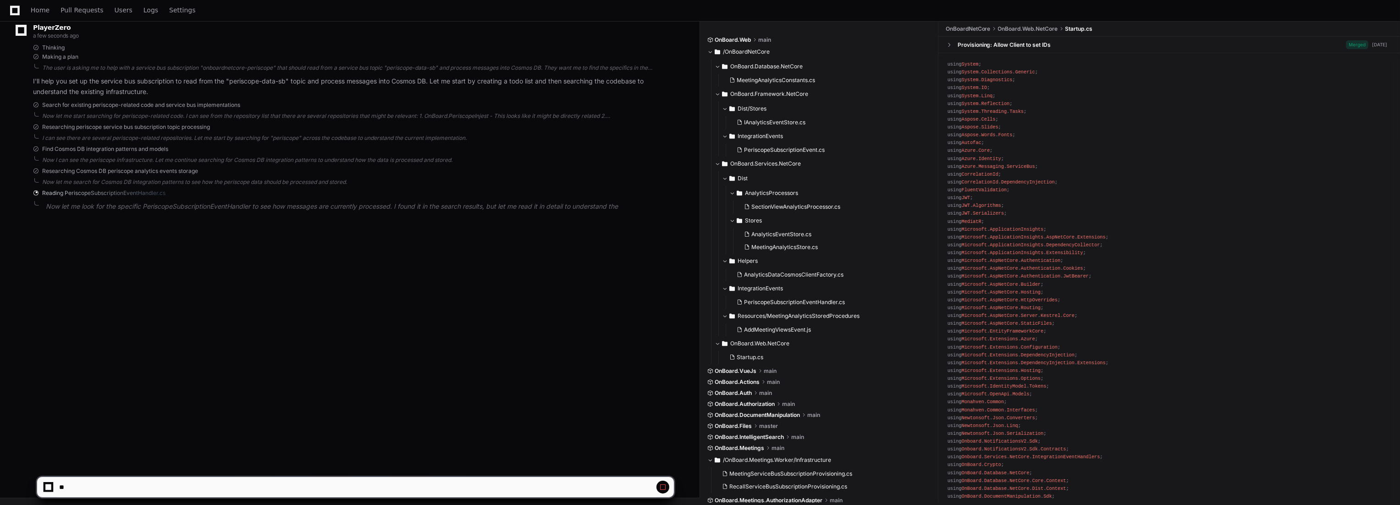 This screenshot has height=505, width=1400. Describe the element at coordinates (1004, 347) in the screenshot. I see `span: Extensions` at that location.